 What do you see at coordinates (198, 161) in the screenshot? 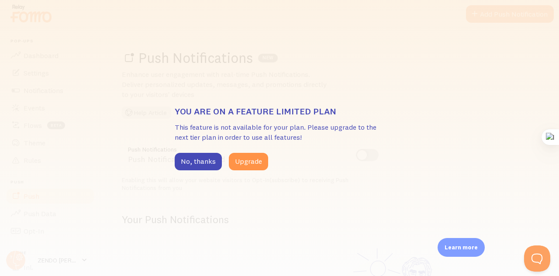
I see `button: No, thanks` at bounding box center [198, 161].